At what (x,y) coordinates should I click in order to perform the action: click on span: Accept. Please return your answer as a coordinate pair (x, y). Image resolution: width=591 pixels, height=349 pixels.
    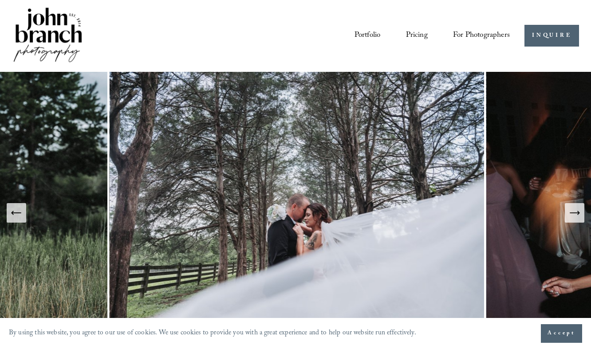
    Looking at the image, I should click on (561, 333).